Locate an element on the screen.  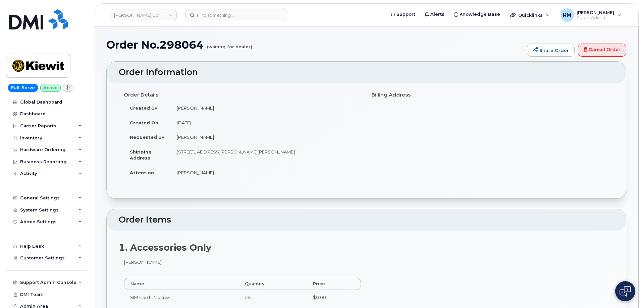
strong: Requested By is located at coordinates (147, 137).